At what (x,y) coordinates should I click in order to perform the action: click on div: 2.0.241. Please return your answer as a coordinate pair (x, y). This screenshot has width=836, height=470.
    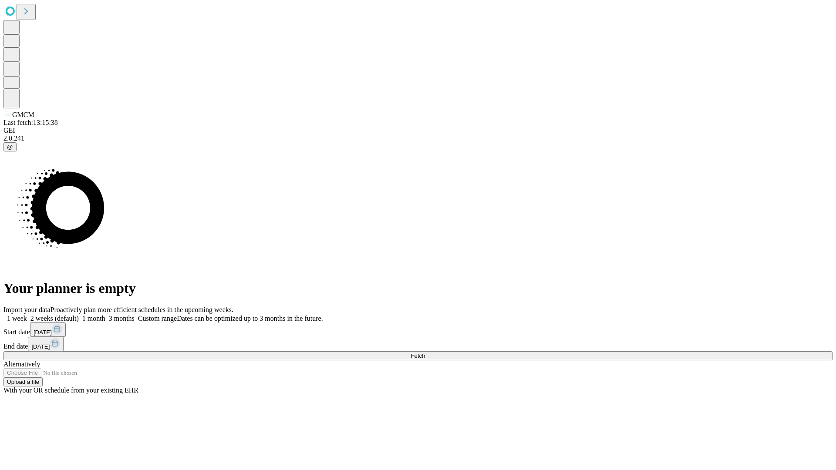
    Looking at the image, I should click on (418, 138).